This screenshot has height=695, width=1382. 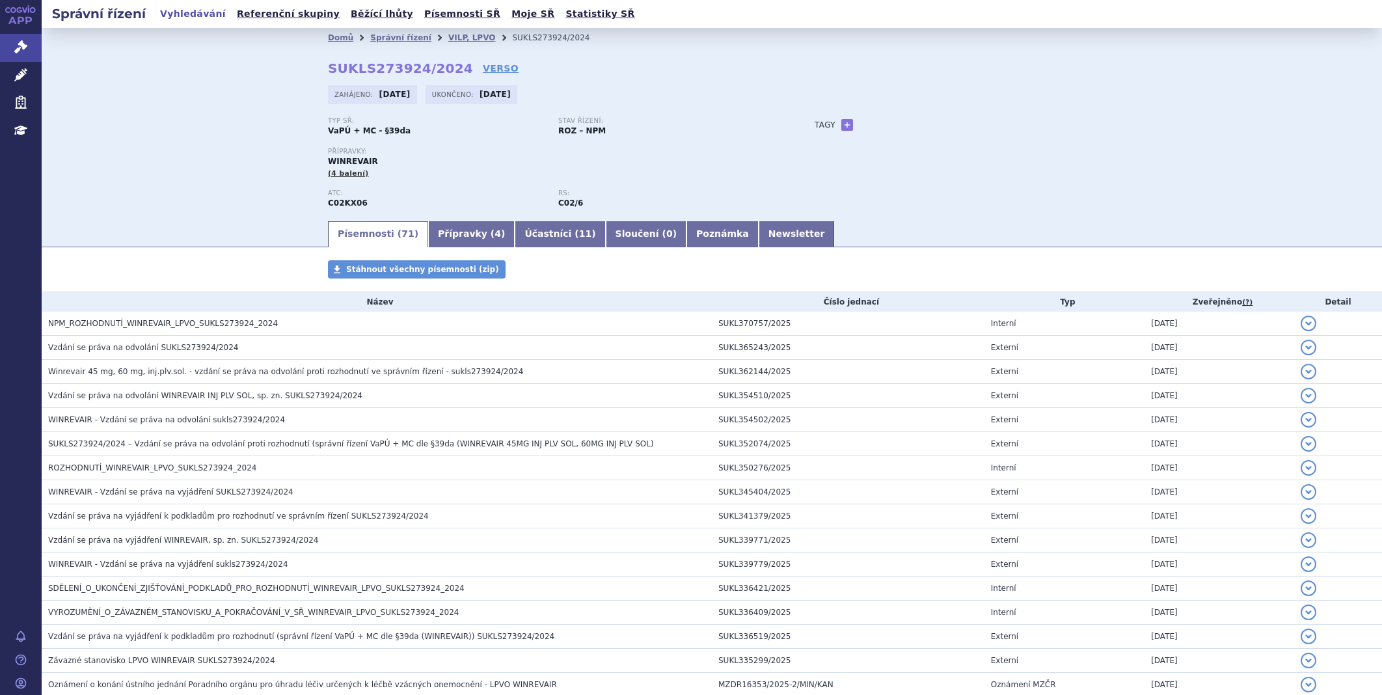 What do you see at coordinates (416, 269) in the screenshot?
I see `a: Stáhnout všechny písemnosti (zip)` at bounding box center [416, 269].